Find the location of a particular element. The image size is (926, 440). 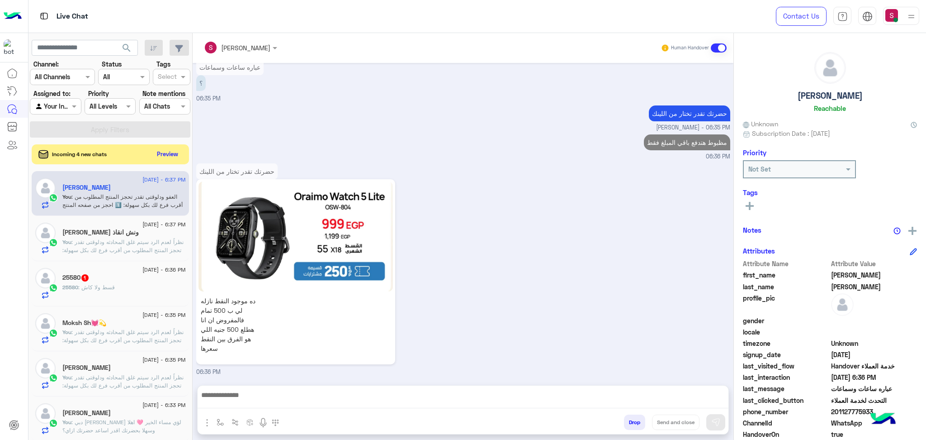

h5: محمد خليل is located at coordinates (86, 187).